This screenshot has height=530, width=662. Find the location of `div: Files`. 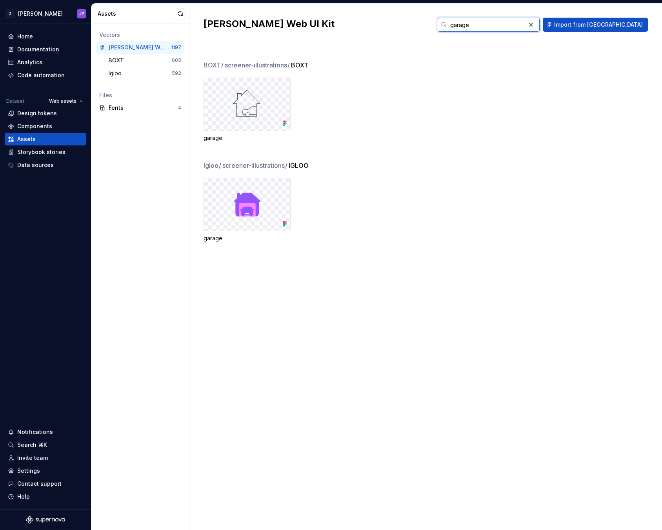

div: Files is located at coordinates (140, 95).